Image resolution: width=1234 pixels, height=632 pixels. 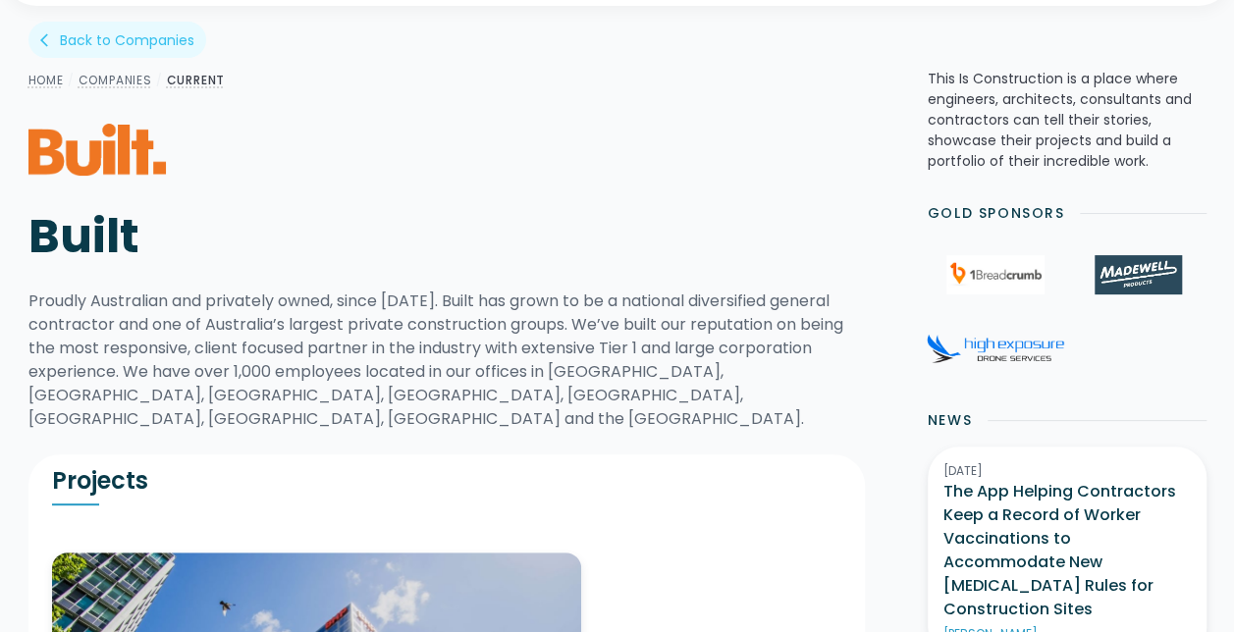 I want to click on a: Current, so click(x=196, y=79).